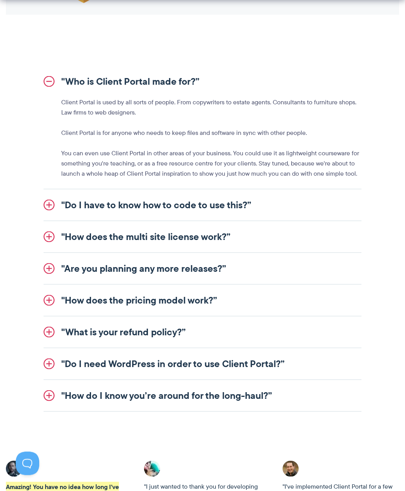 This screenshot has height=491, width=405. What do you see at coordinates (202, 82) in the screenshot?
I see `a: "Who is Client Portal made for?”` at bounding box center [202, 82].